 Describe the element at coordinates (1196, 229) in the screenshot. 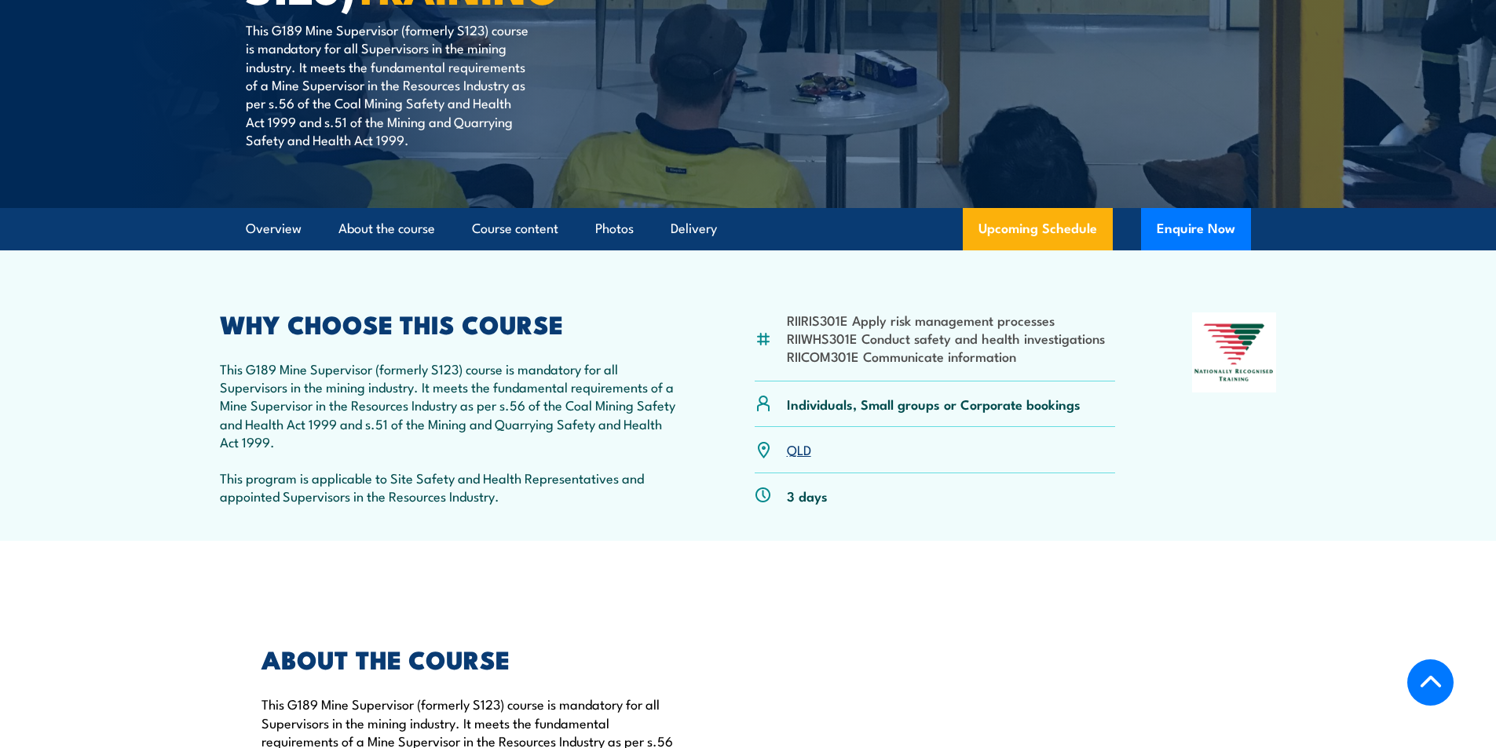

I see `button: Enquire Now` at that location.